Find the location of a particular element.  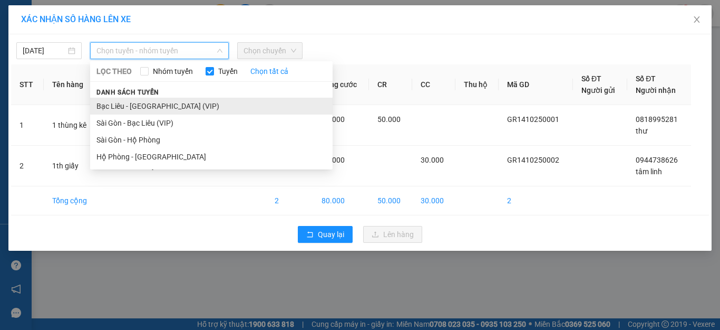

span: 0944738626 is located at coordinates (657, 160).